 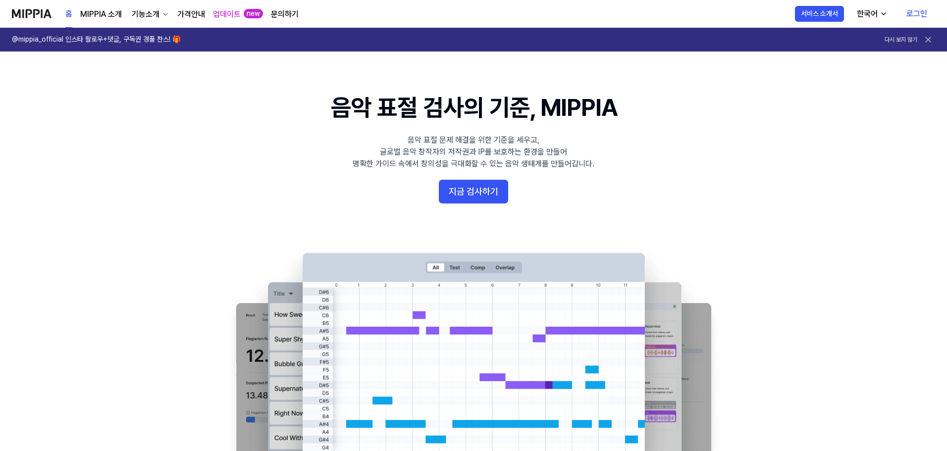 What do you see at coordinates (901, 40) in the screenshot?
I see `button: 다시 보지 않기` at bounding box center [901, 40].